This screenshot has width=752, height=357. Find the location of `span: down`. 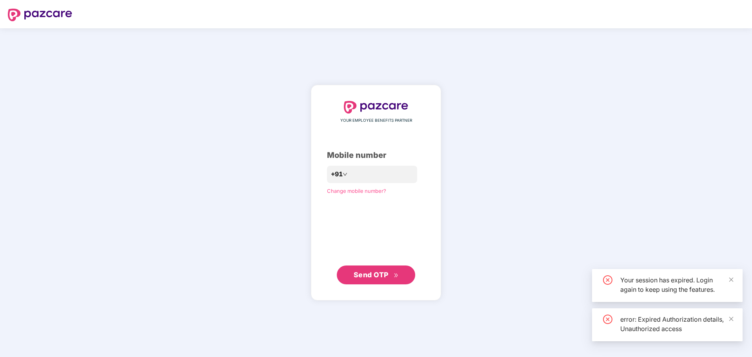

span: down is located at coordinates (345, 174).